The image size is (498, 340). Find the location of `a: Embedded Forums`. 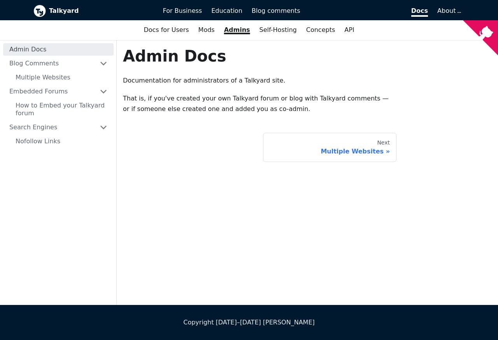

a: Embedded Forums is located at coordinates (58, 92).